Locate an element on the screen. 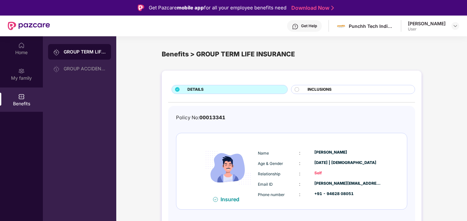 This screenshot has height=221, width=467. img: New Pazcare Logo is located at coordinates (29, 26).